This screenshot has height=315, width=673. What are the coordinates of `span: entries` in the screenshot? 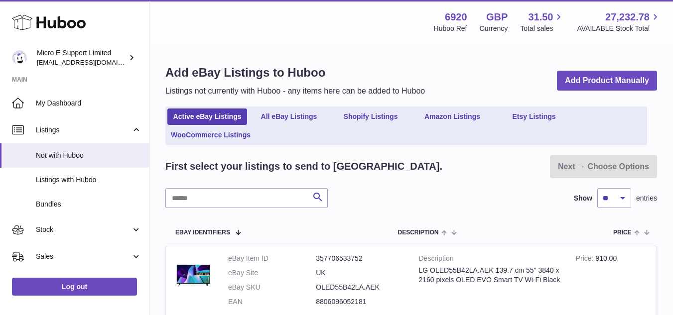 It's located at (647, 198).